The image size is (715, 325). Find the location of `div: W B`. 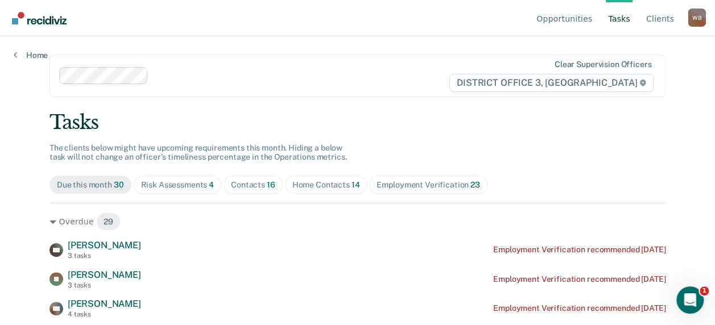

div: W B is located at coordinates (697, 18).